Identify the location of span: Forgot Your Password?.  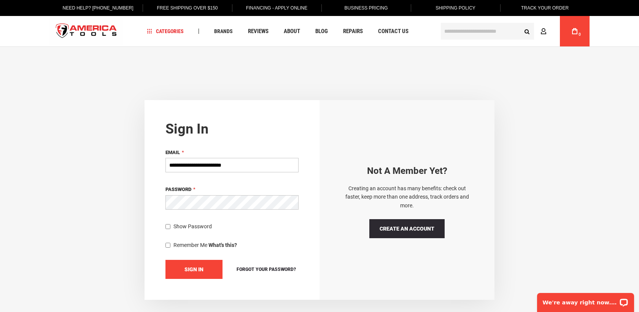
(266, 269).